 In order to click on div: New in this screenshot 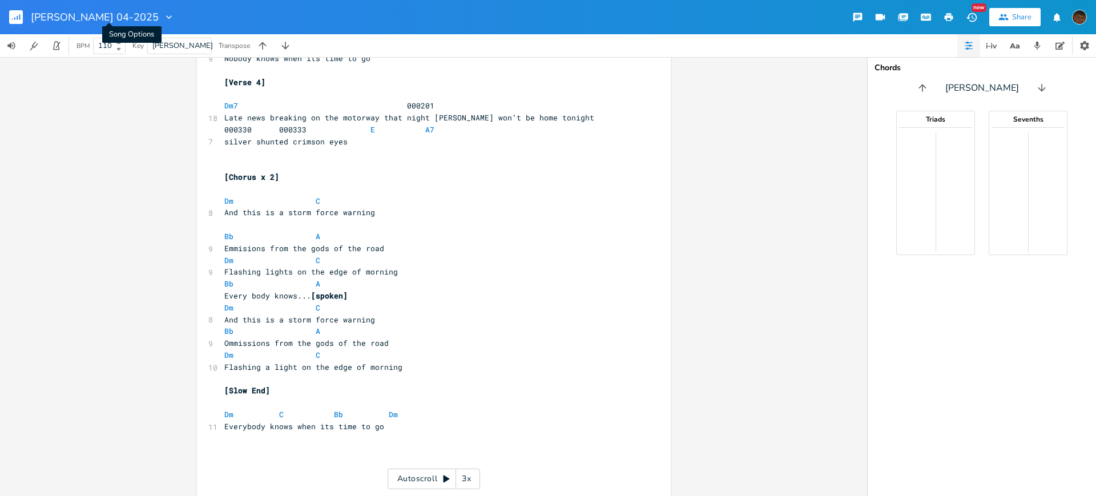, I will do `click(979, 7)`.